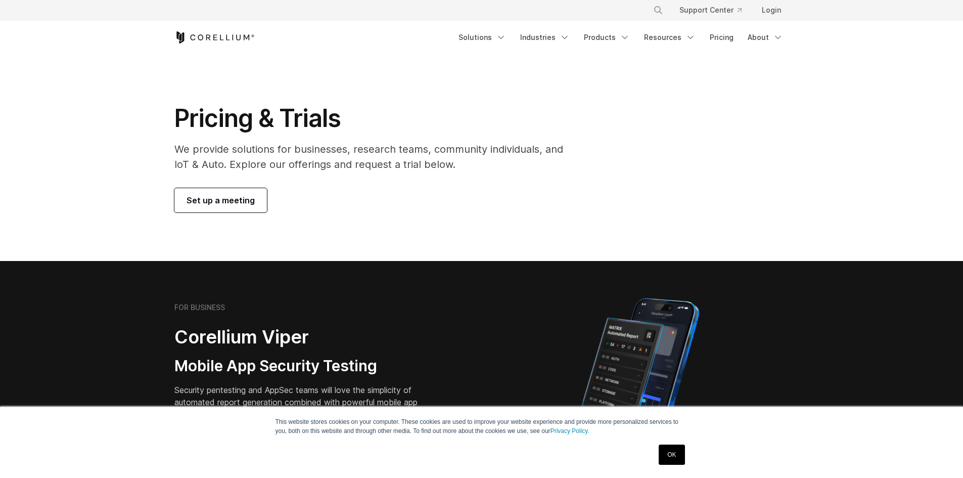 The image size is (963, 478). What do you see at coordinates (214, 37) in the screenshot?
I see `a: Corellium Home` at bounding box center [214, 37].